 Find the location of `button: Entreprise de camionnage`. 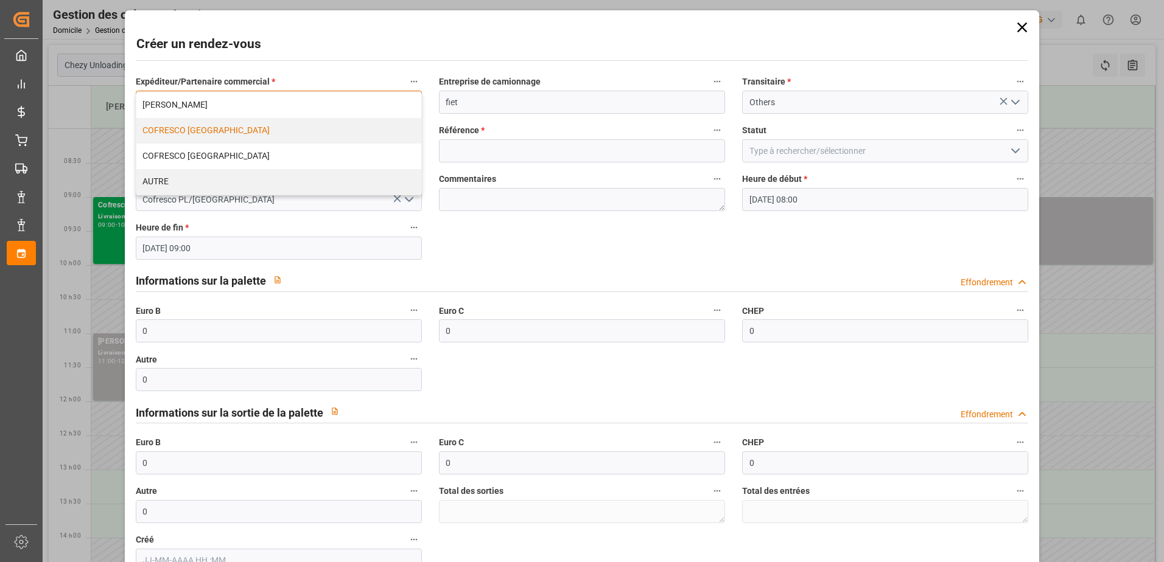

button: Entreprise de camionnage is located at coordinates (717, 82).